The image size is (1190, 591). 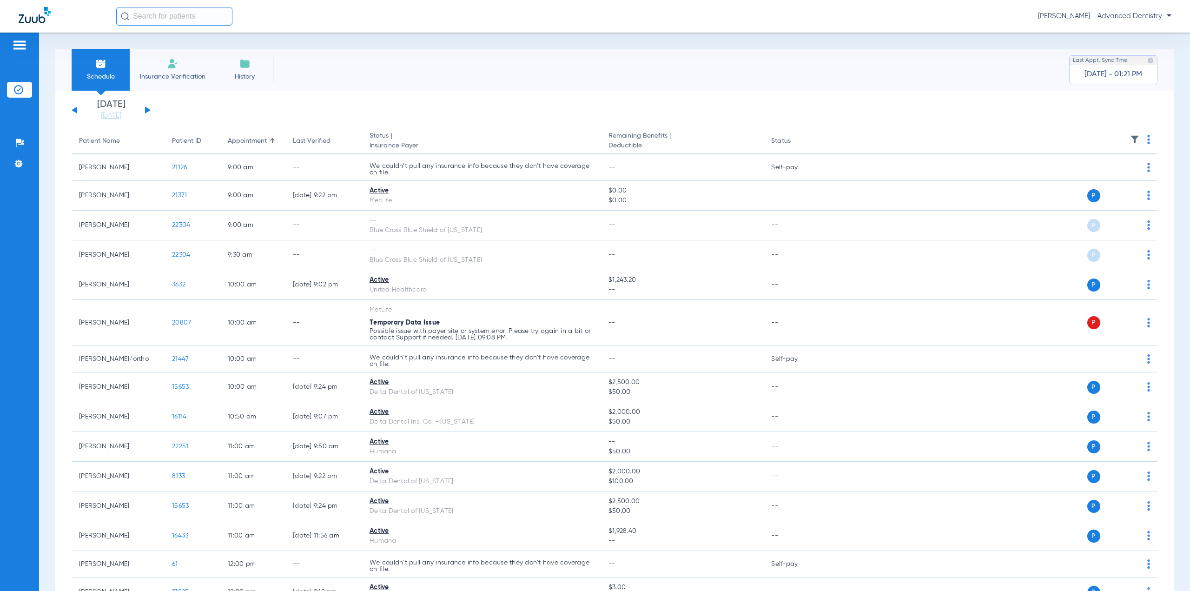 What do you see at coordinates (482, 451) in the screenshot?
I see `div: Humana` at bounding box center [482, 451].